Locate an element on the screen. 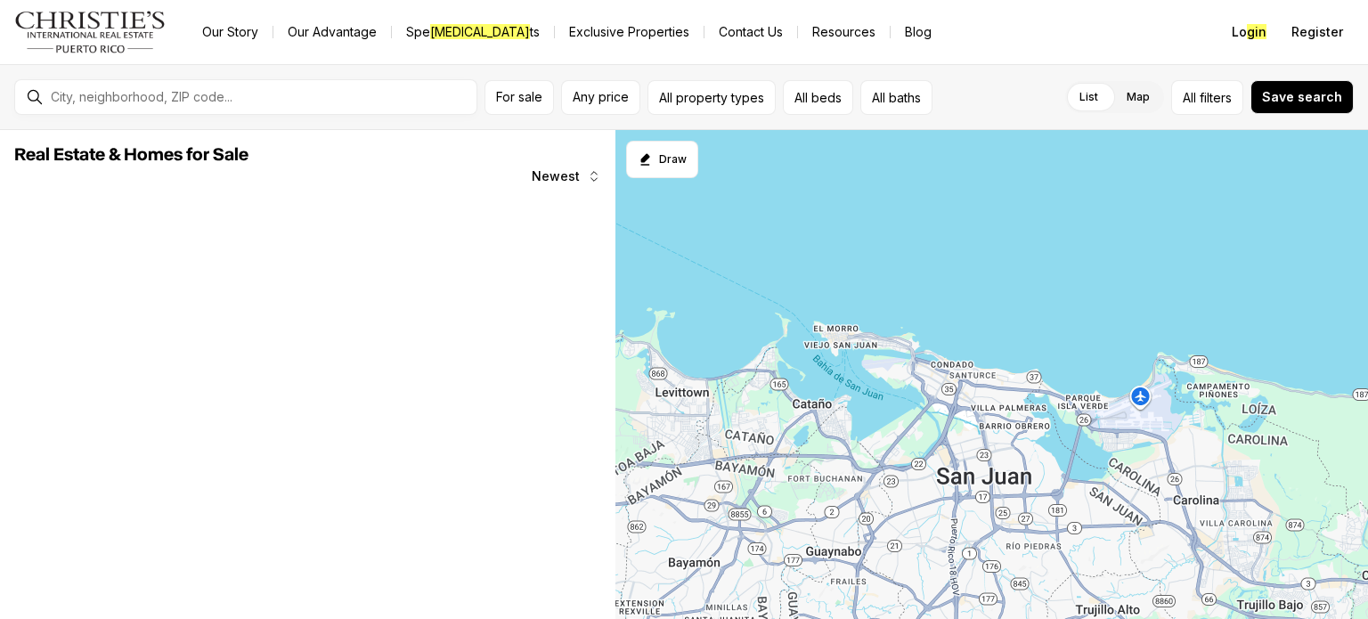 The width and height of the screenshot is (1368, 619). button: For sale is located at coordinates (519, 97).